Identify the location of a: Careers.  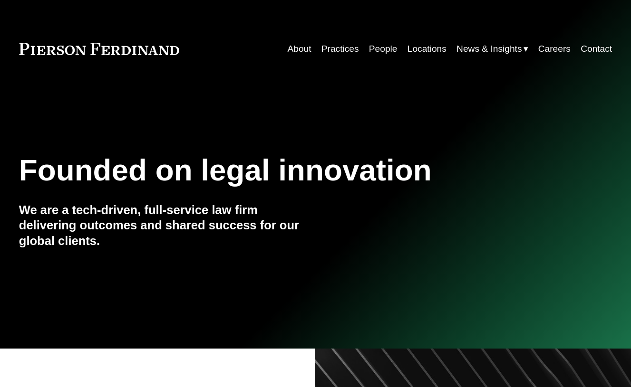
(554, 49).